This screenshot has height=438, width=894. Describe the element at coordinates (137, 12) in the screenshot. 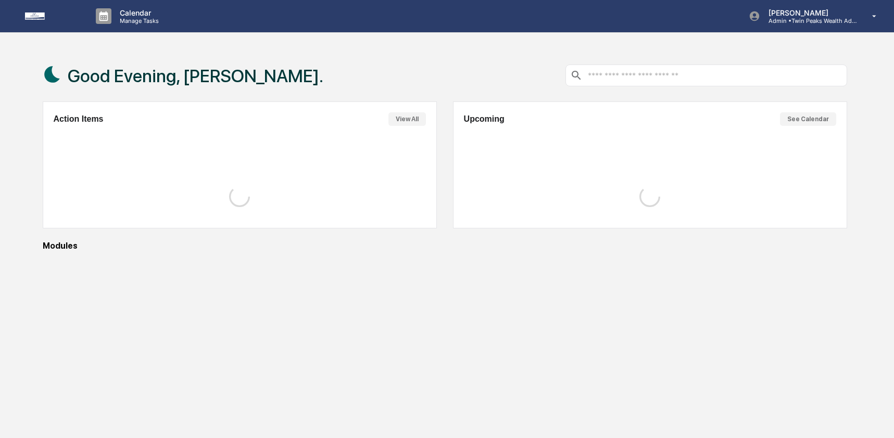

I see `p: Calendar` at that location.